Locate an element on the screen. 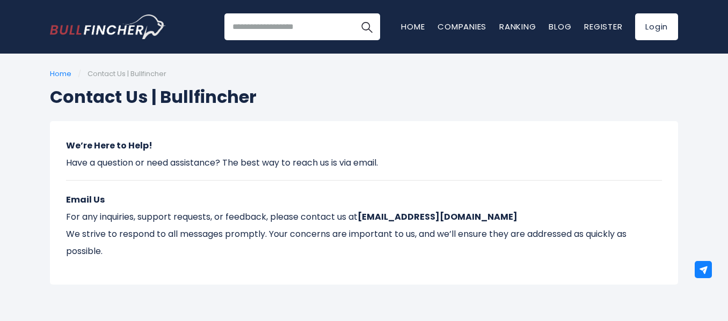 Image resolution: width=728 pixels, height=321 pixels. h1: Contact Us | Bullfincher is located at coordinates (364, 97).